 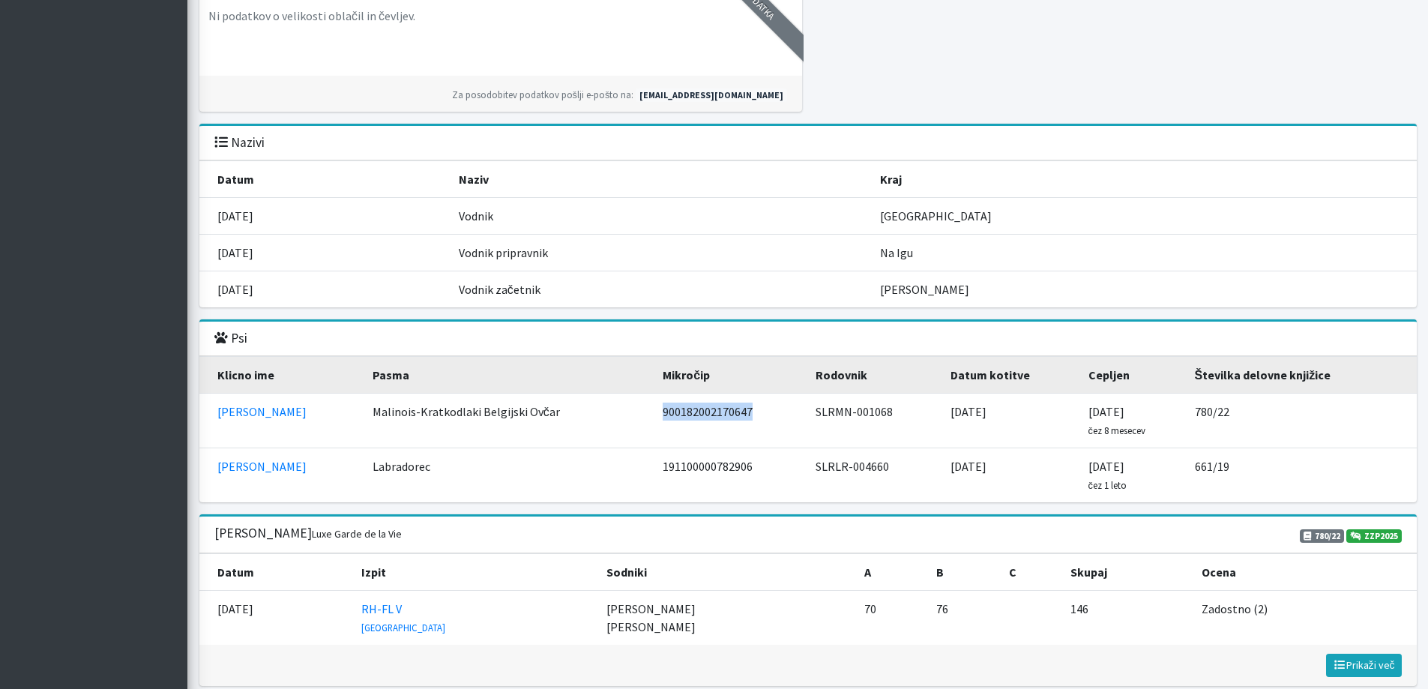 I want to click on td: 70, so click(x=891, y=618).